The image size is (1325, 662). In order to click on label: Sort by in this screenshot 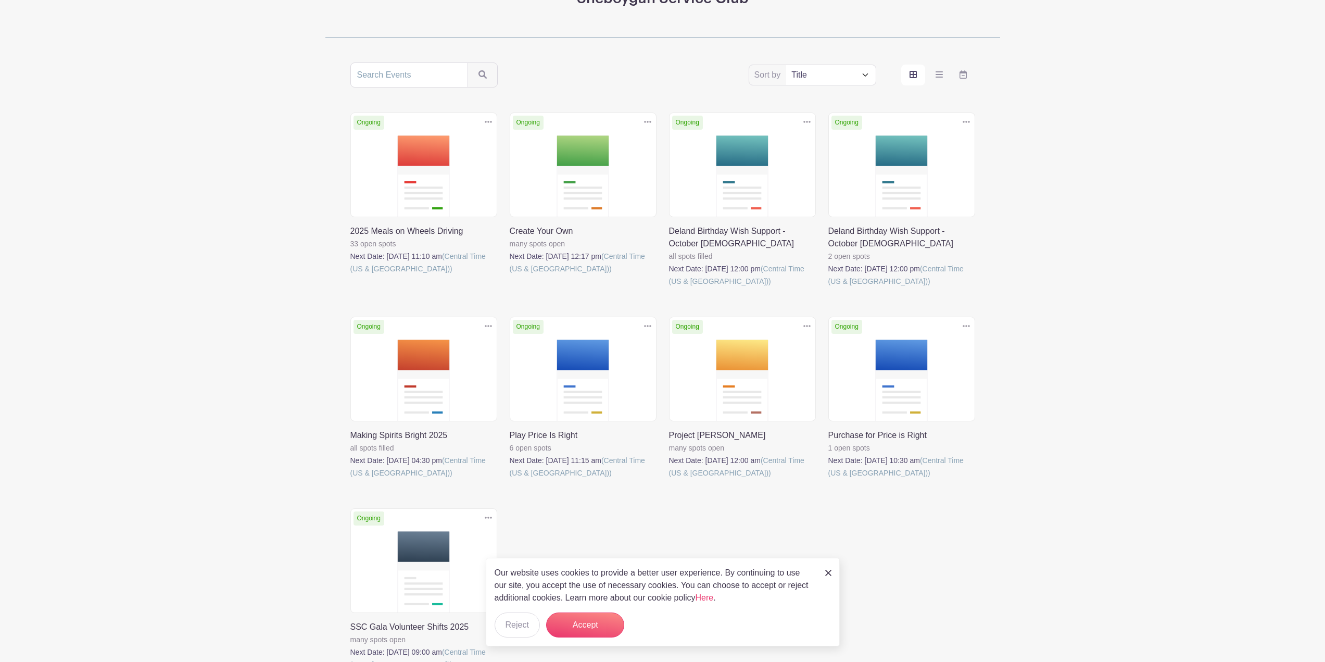, I will do `click(769, 75)`.